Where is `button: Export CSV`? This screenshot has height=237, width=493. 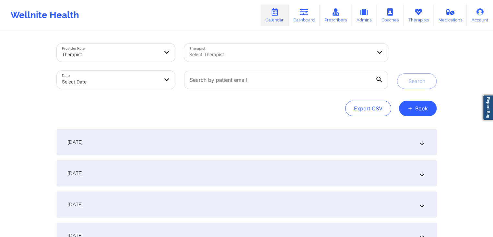 button: Export CSV is located at coordinates (368, 108).